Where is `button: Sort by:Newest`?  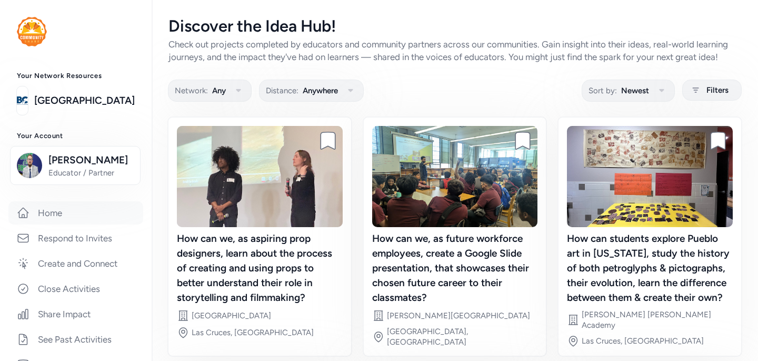
button: Sort by:Newest is located at coordinates (628, 91).